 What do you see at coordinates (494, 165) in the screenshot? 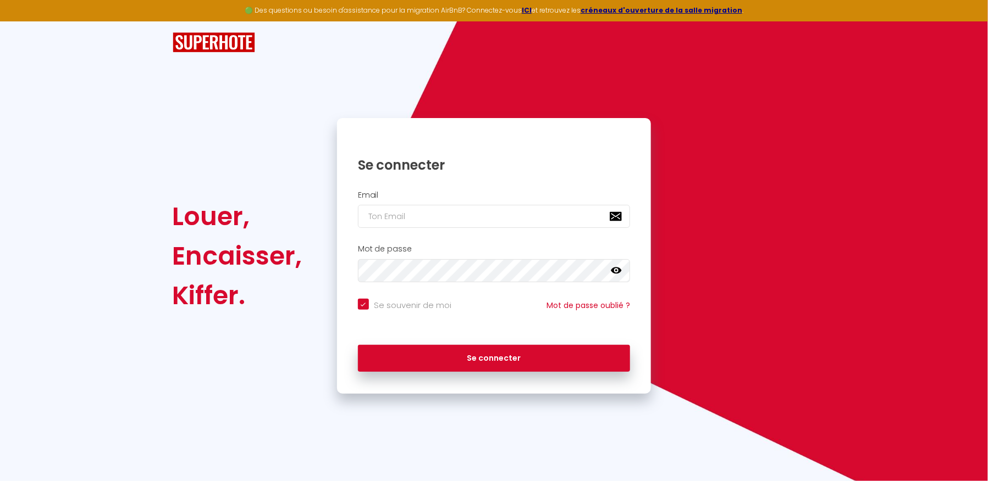
I see `h1: Se connecter` at bounding box center [494, 165].